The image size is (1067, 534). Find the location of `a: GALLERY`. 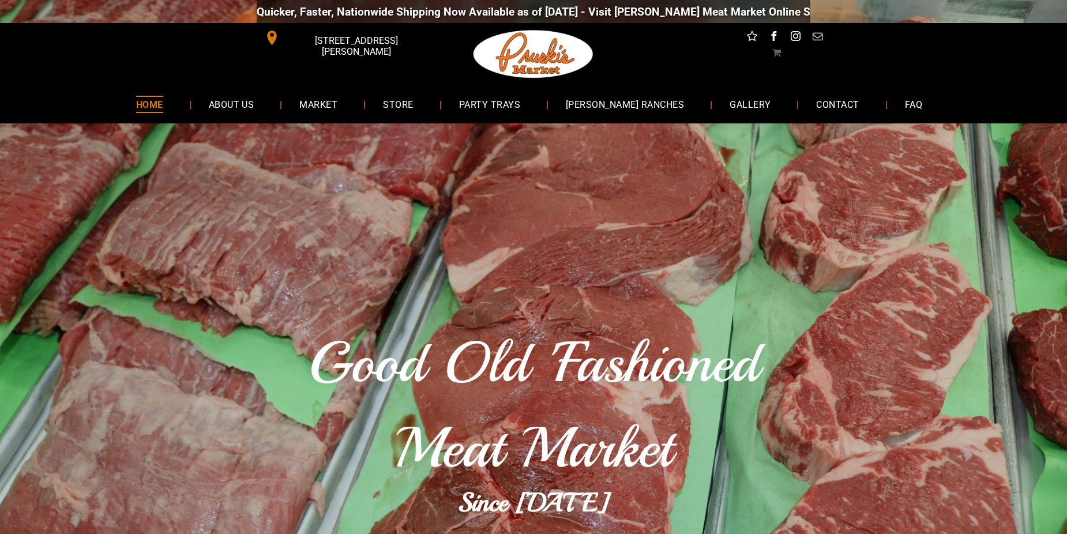

a: GALLERY is located at coordinates (750, 104).